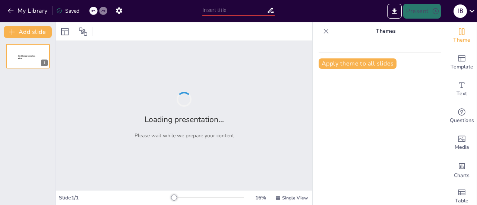  What do you see at coordinates (295, 198) in the screenshot?
I see `span: Single View` at bounding box center [295, 198].